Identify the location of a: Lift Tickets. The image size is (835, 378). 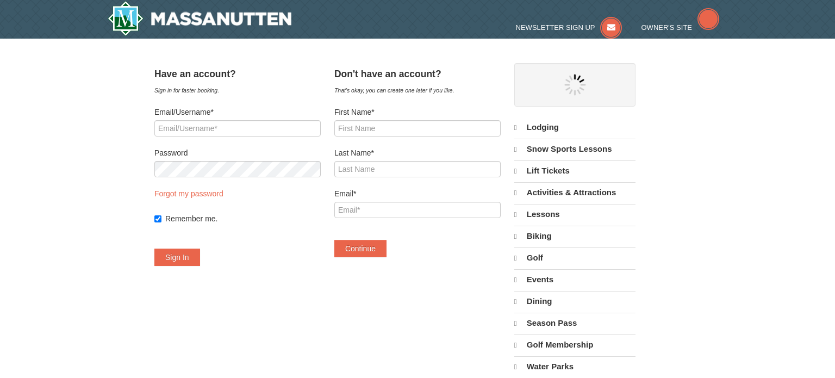
(575, 171).